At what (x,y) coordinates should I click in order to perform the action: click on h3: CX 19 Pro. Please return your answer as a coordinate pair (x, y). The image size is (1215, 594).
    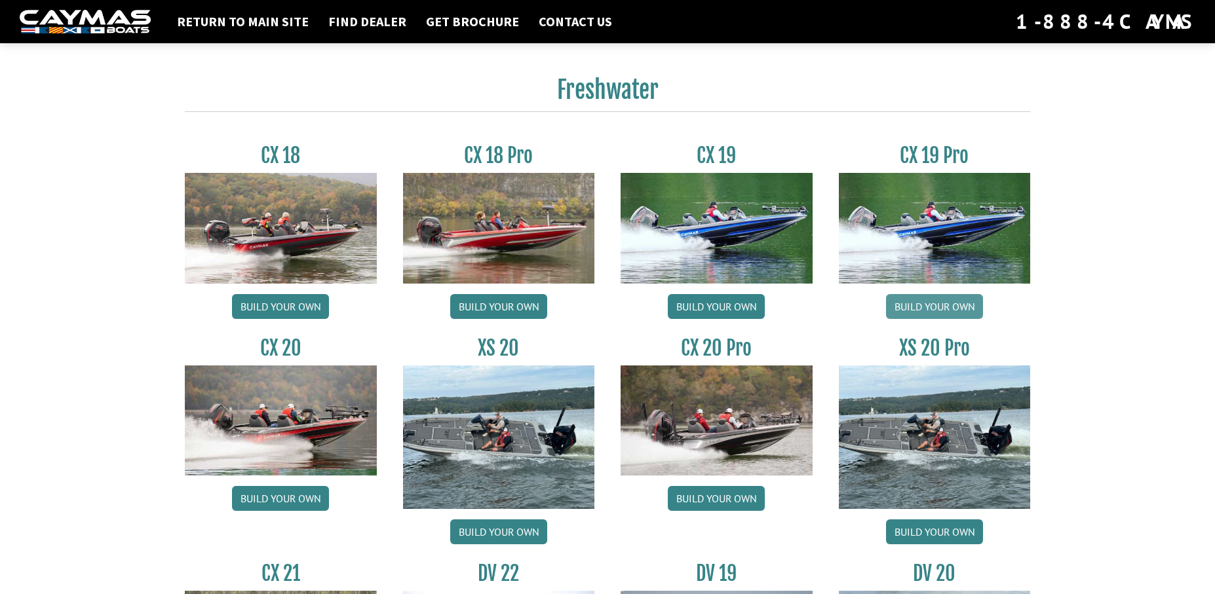
    Looking at the image, I should click on (934, 155).